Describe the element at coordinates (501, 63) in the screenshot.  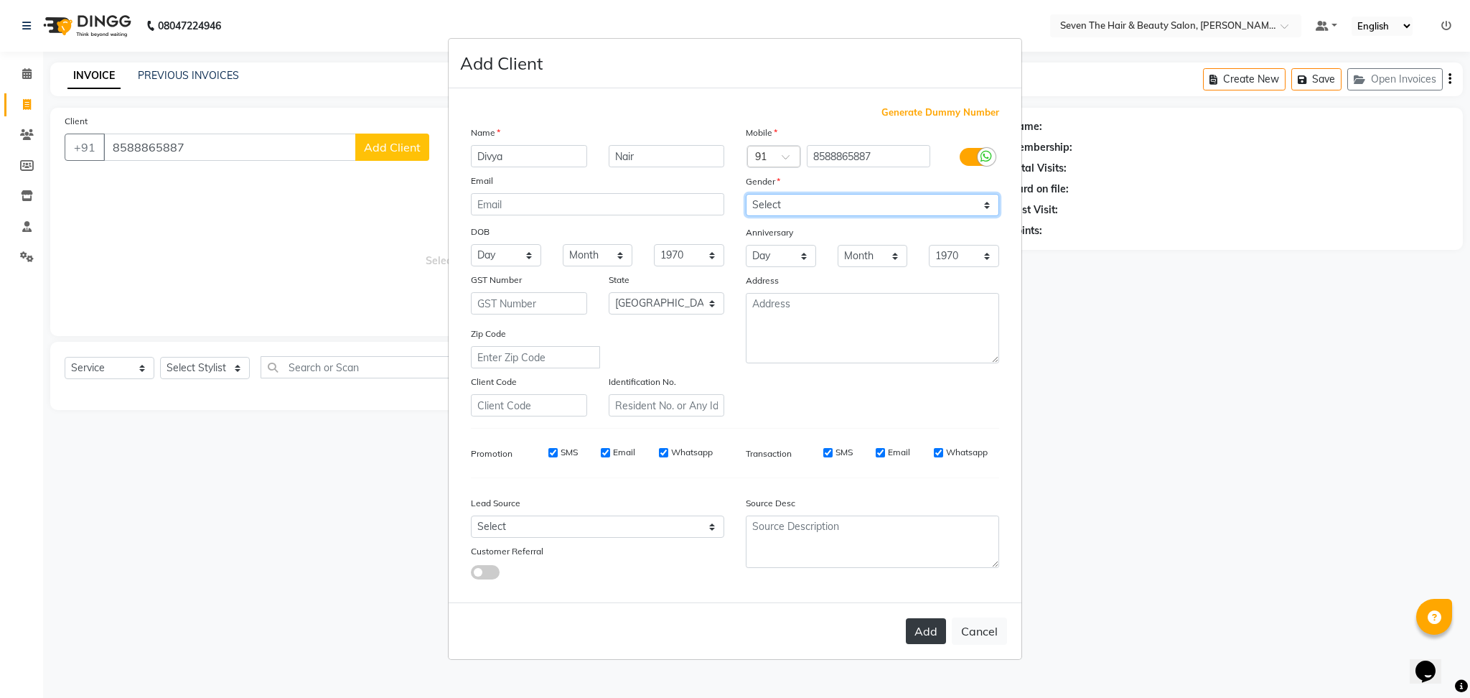
I see `h4: Add Client` at that location.